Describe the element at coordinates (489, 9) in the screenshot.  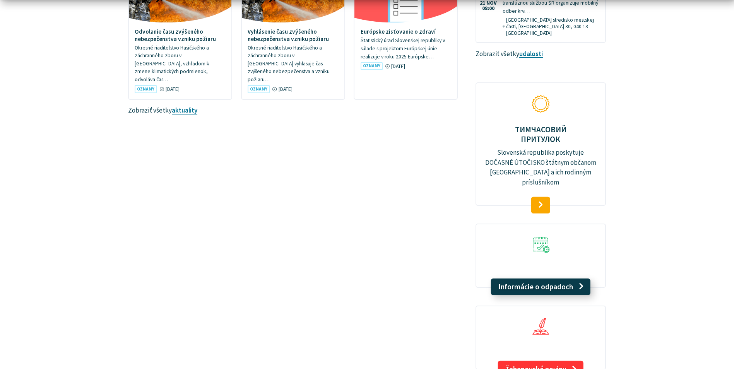
I see `span: 08:00` at that location.